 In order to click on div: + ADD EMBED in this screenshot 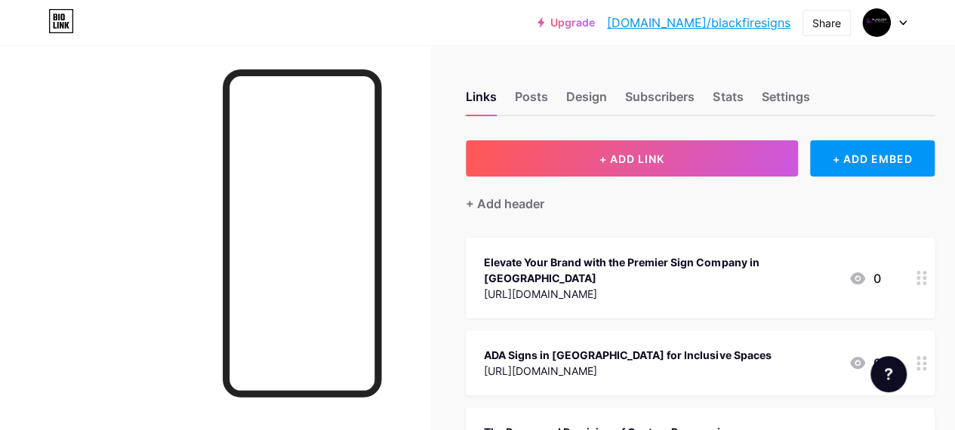, I will do `click(872, 159)`.